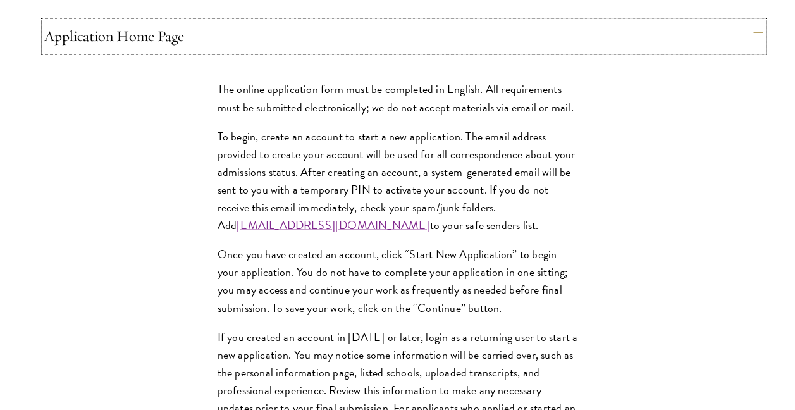 This screenshot has height=410, width=795. What do you see at coordinates (398, 98) in the screenshot?
I see `p: The online application form must be completed in English. All requirements must be submitted elec...` at bounding box center [398, 98].